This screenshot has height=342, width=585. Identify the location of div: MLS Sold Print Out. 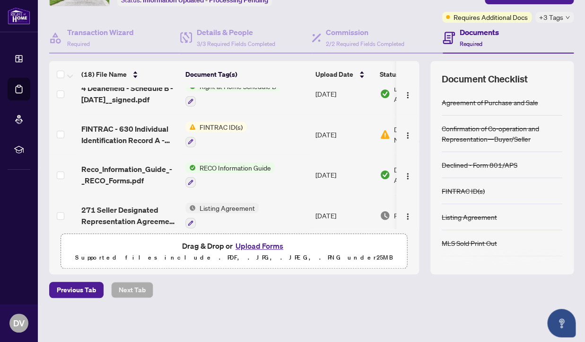
(469, 243).